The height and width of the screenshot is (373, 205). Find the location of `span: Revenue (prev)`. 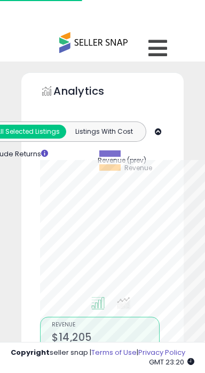

span: Revenue (prev) is located at coordinates (122, 160).